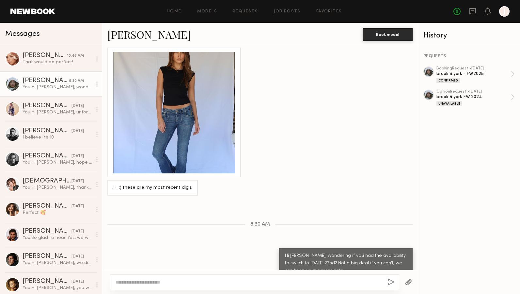 Image resolution: width=520 pixels, height=294 pixels. Describe the element at coordinates (174, 11) in the screenshot. I see `a: Home` at that location.